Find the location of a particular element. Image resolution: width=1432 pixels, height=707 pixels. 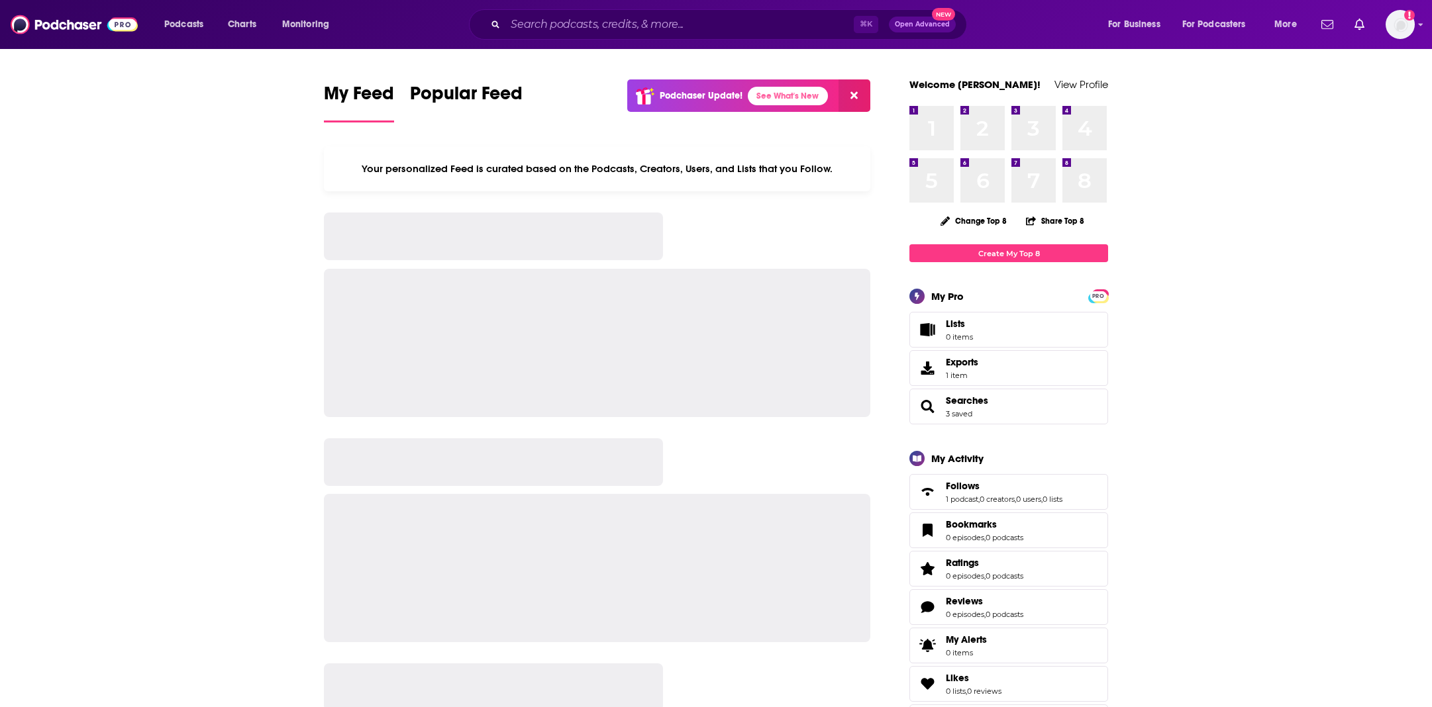

a: My Feed is located at coordinates (359, 102).